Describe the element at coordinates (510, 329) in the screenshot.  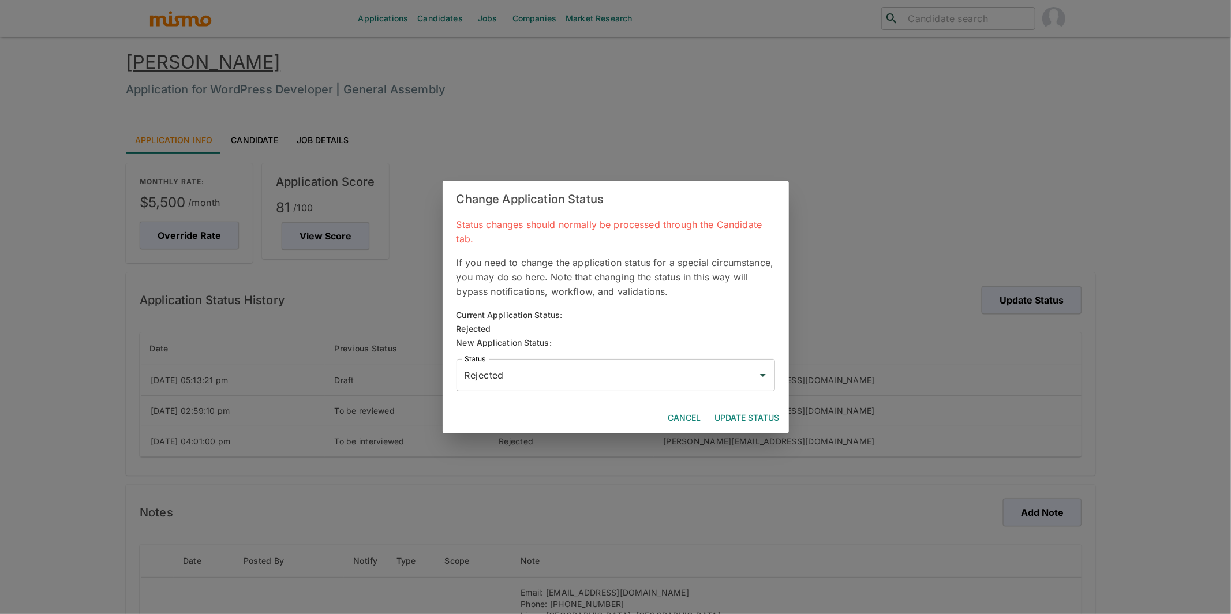
I see `div: Rejected` at that location.